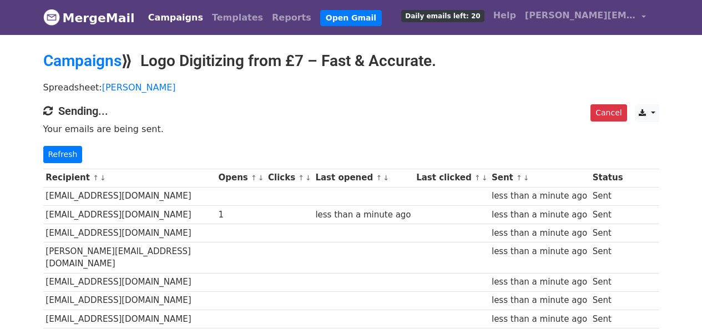 The image size is (702, 329). What do you see at coordinates (52, 17) in the screenshot?
I see `img: MergeMail logo` at bounding box center [52, 17].